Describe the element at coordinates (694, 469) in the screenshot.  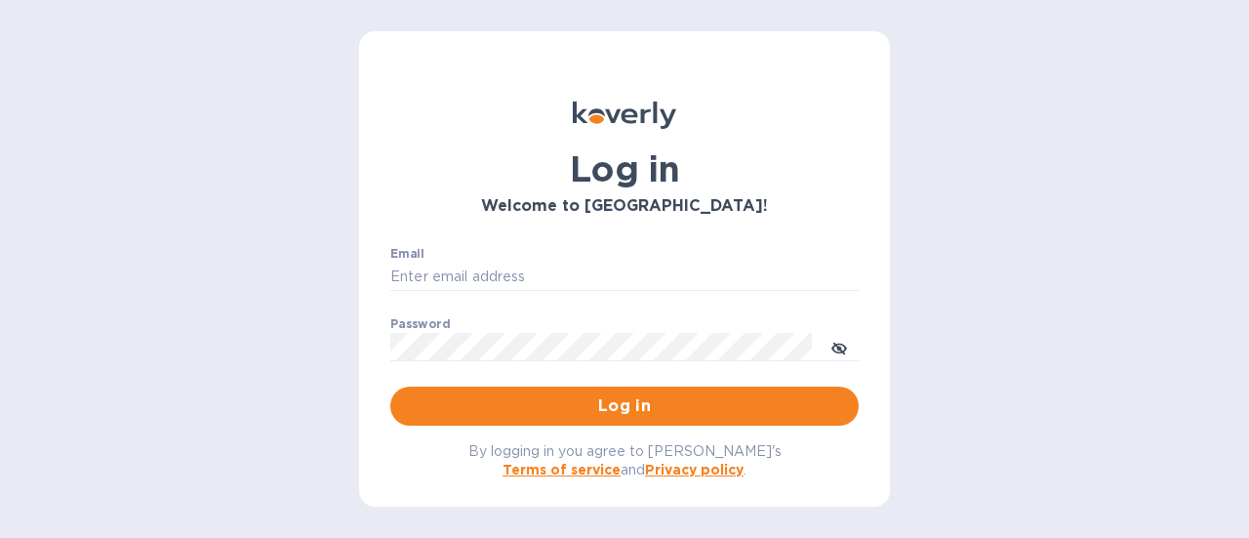
I see `b: Privacy policy` at that location.